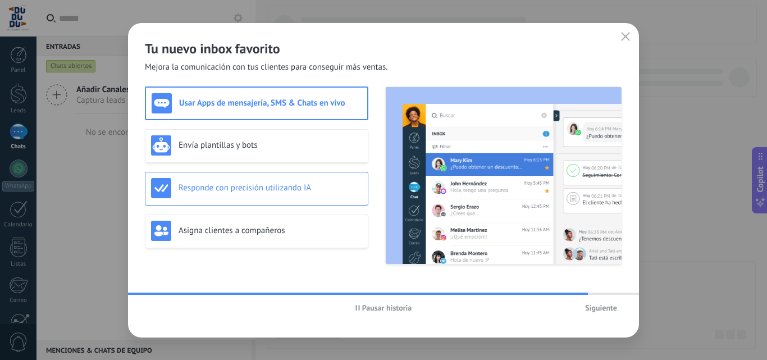  What do you see at coordinates (601, 308) in the screenshot?
I see `button: Siguiente` at bounding box center [601, 308].